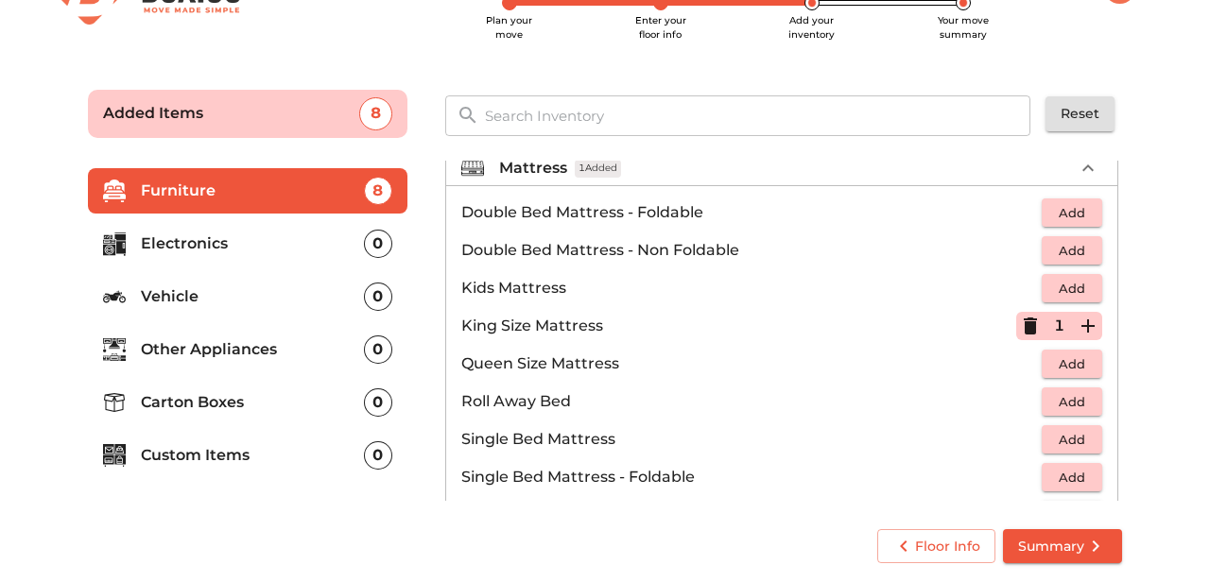 The height and width of the screenshot is (582, 1210). I want to click on span: Add your inventory, so click(811, 27).